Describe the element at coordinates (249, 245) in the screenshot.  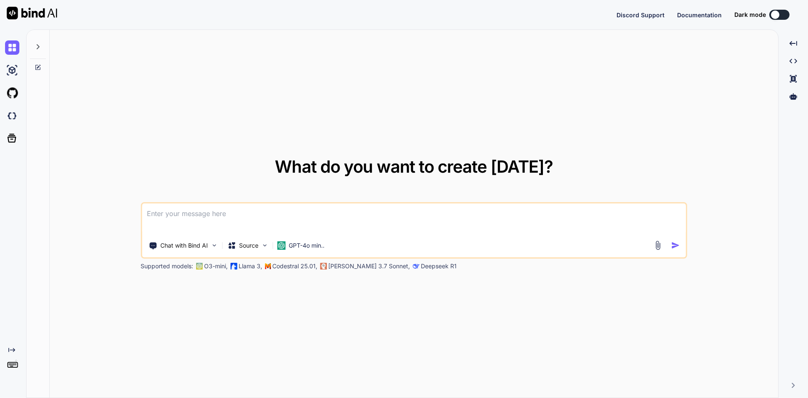
I see `p: Source` at that location.